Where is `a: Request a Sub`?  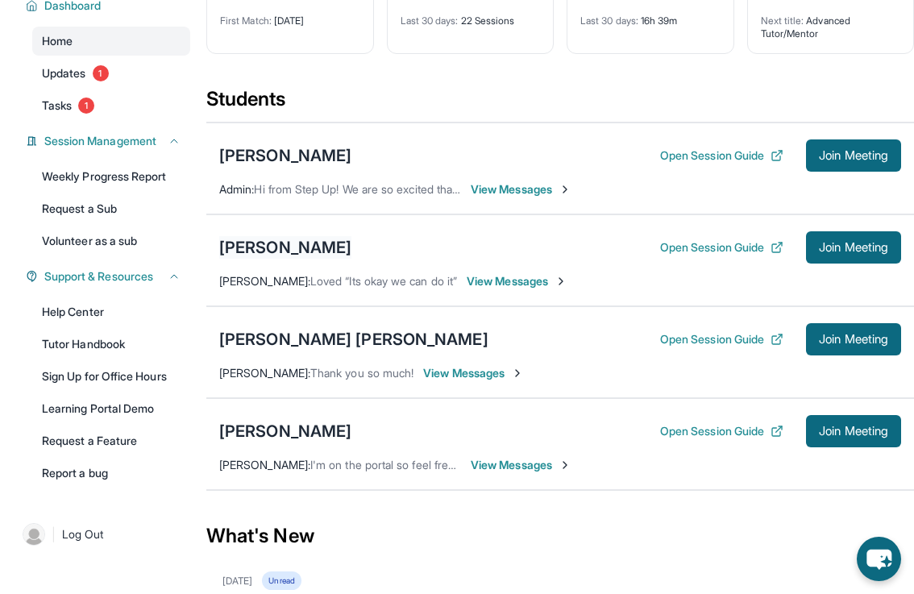 a: Request a Sub is located at coordinates (111, 209).